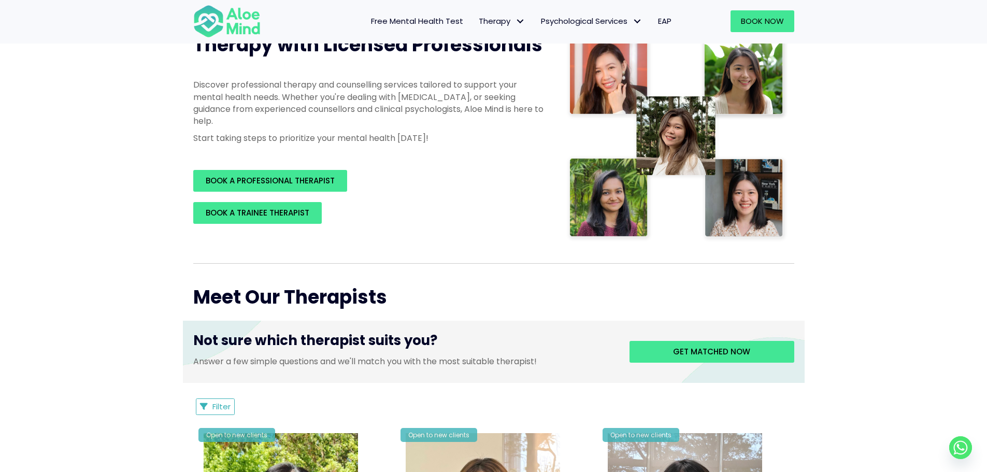 The width and height of the screenshot is (987, 472). Describe the element at coordinates (417, 21) in the screenshot. I see `a: Free Mental Health Test` at that location.